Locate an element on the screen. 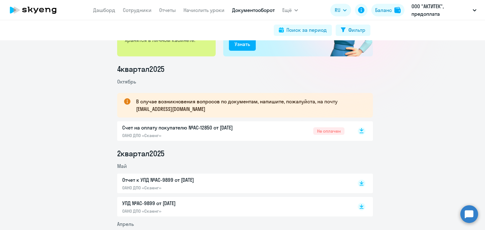 The height and width of the screenshot is (230, 485). span: Апрель is located at coordinates (125, 224).